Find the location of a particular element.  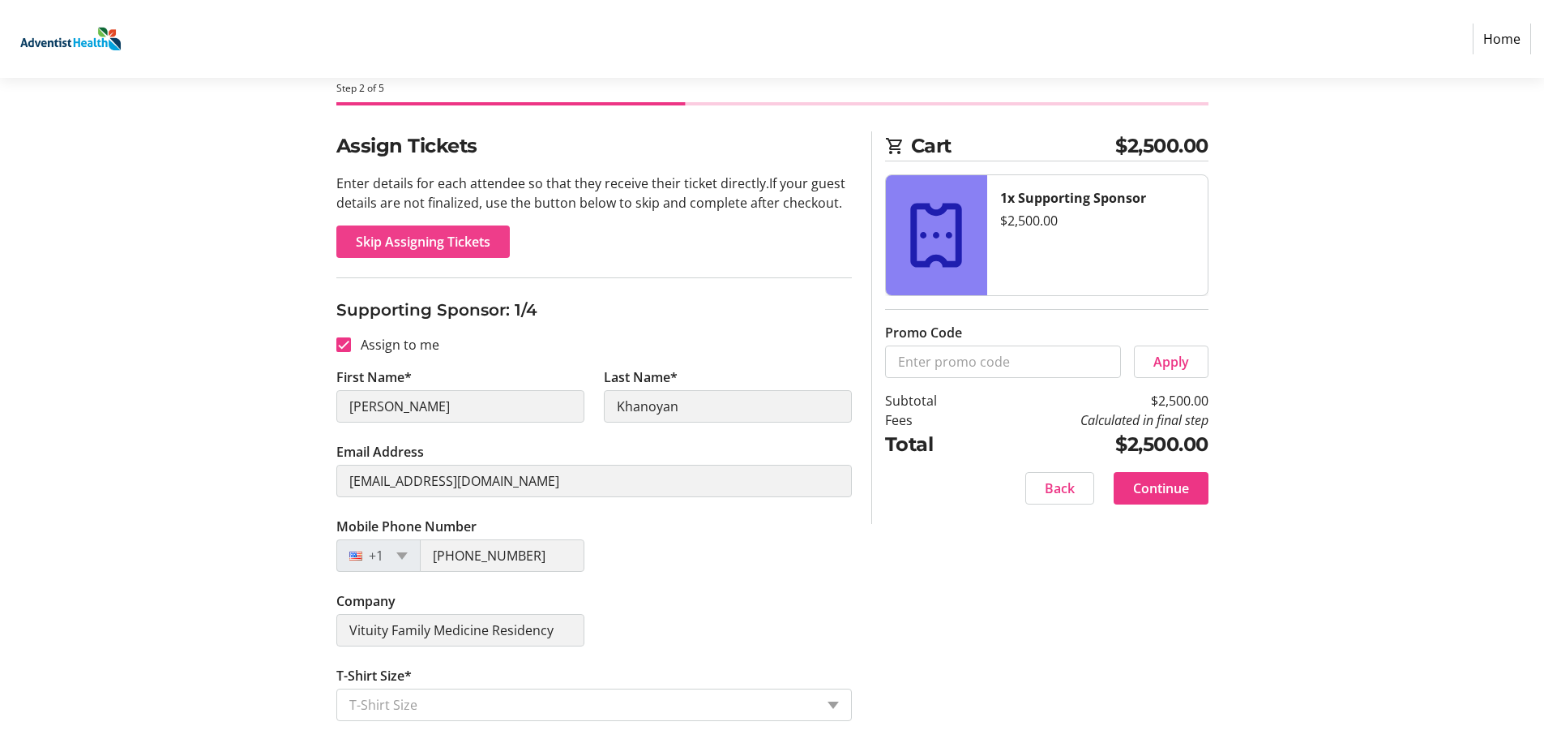

p: Enter details for each attendee so that they receive their ticket directly. If your guest details... is located at coordinates (594, 193).